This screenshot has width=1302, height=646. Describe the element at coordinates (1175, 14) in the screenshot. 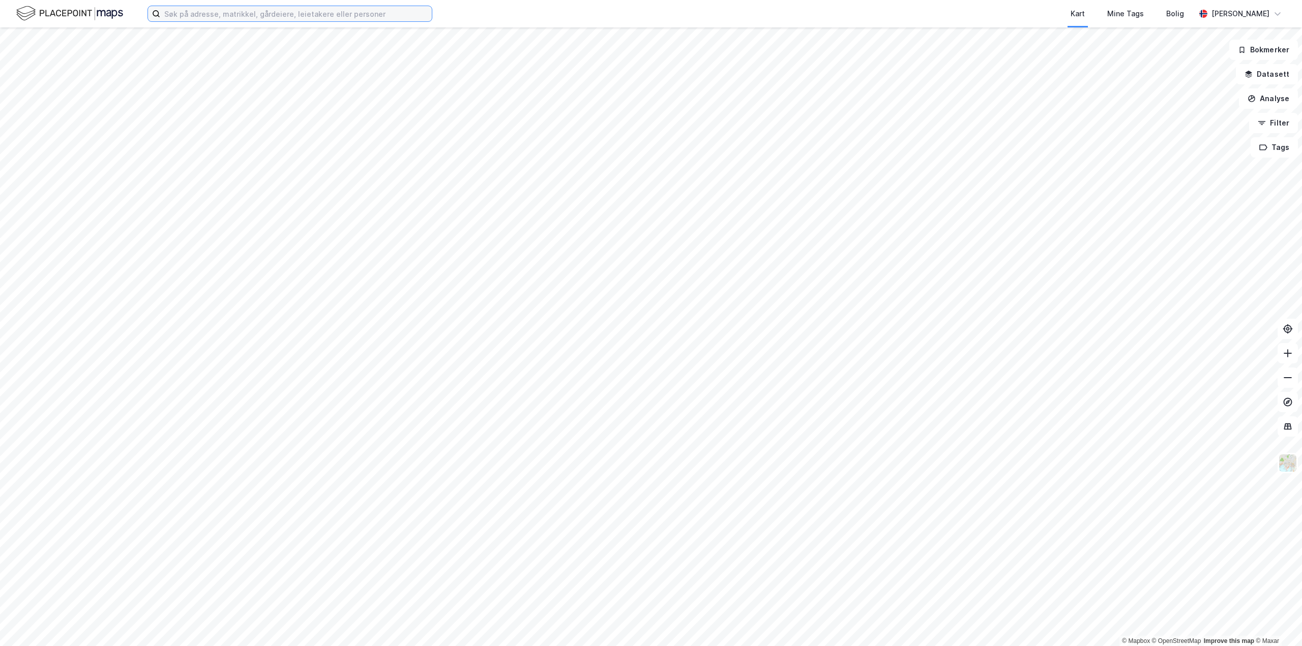

I see `div: Bolig` at that location.